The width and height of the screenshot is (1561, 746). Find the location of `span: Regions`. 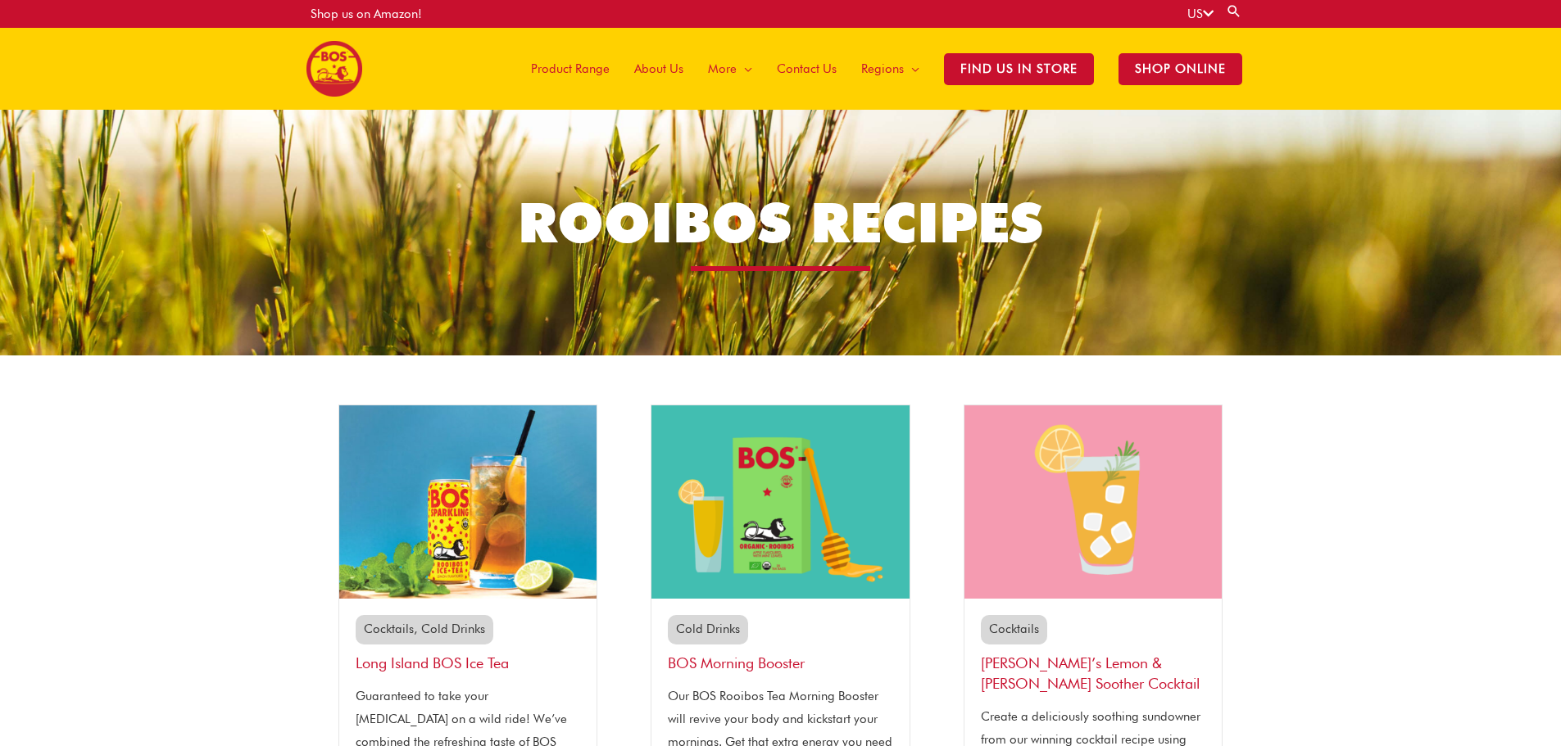

span: Regions is located at coordinates (882, 69).